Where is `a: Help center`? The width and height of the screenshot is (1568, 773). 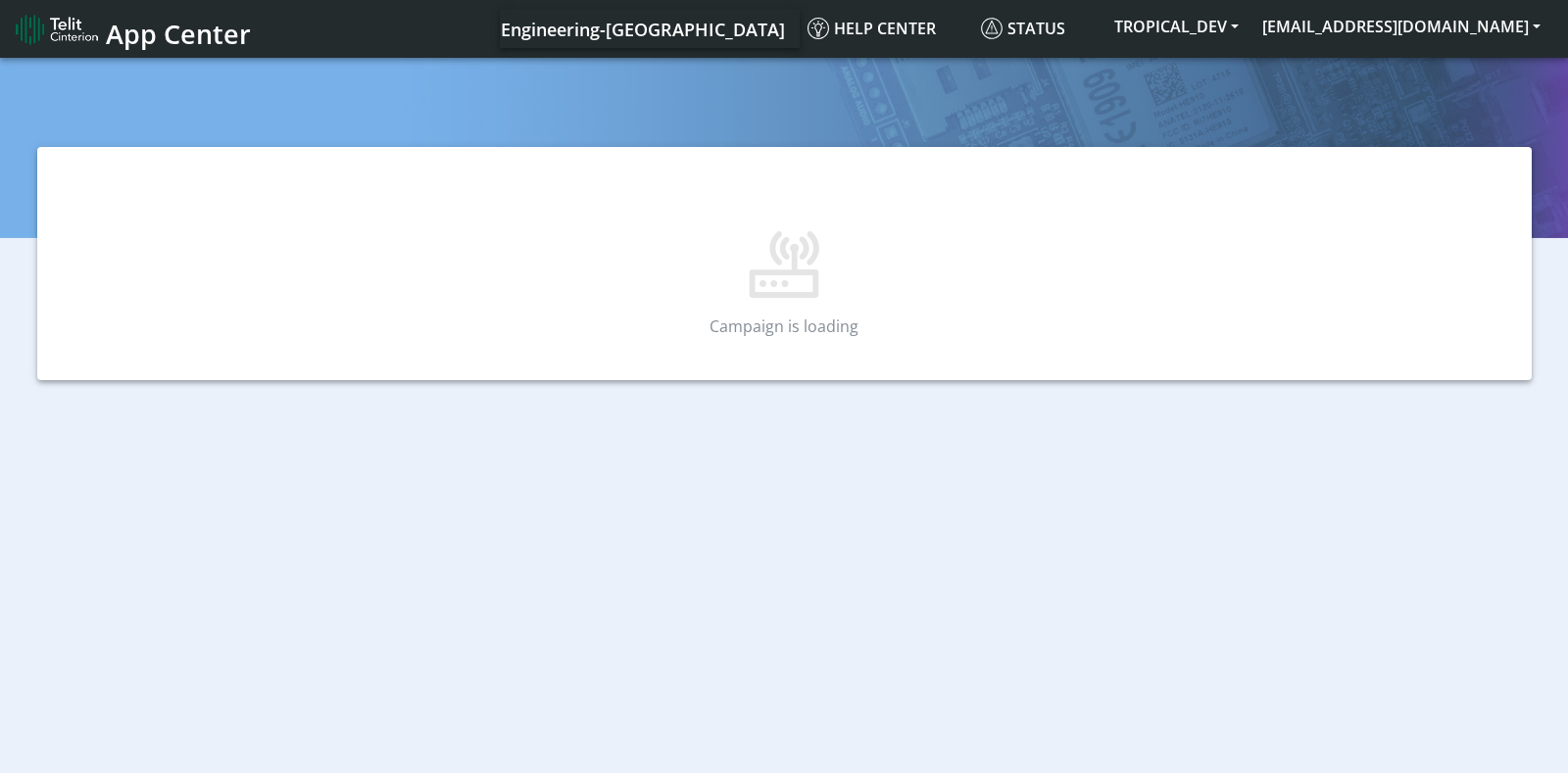
a: Help center is located at coordinates (886, 28).